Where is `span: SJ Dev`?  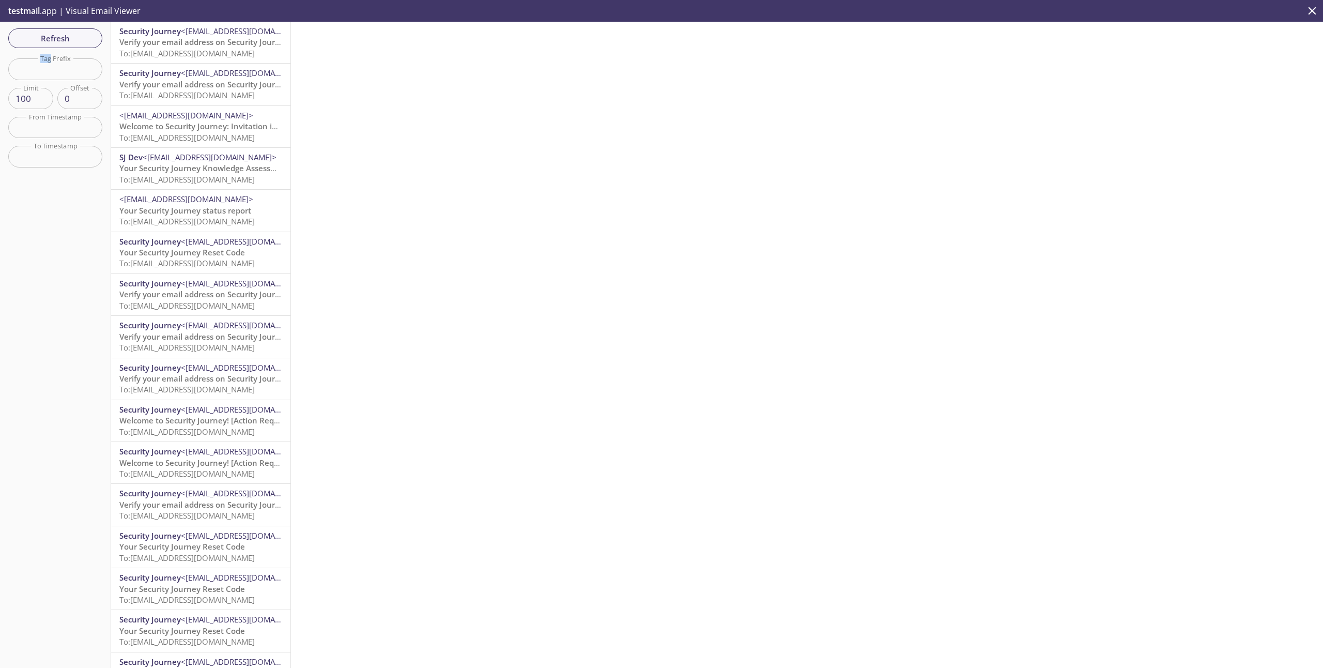 span: SJ Dev is located at coordinates (131, 157).